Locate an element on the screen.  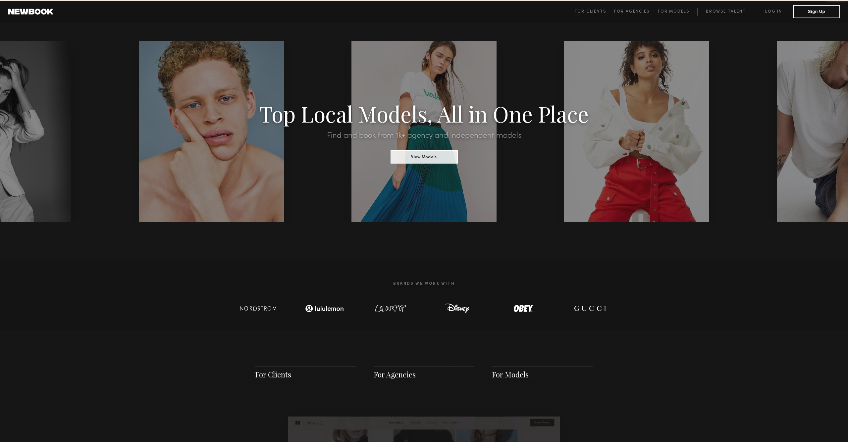
img: logo-obey.svg is located at coordinates (523, 309).